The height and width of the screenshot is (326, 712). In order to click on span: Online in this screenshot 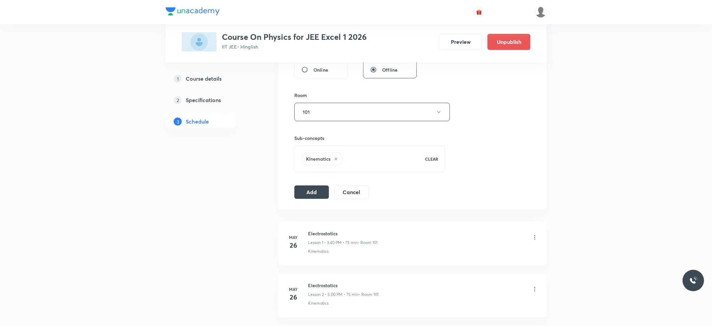, I will do `click(321, 70)`.